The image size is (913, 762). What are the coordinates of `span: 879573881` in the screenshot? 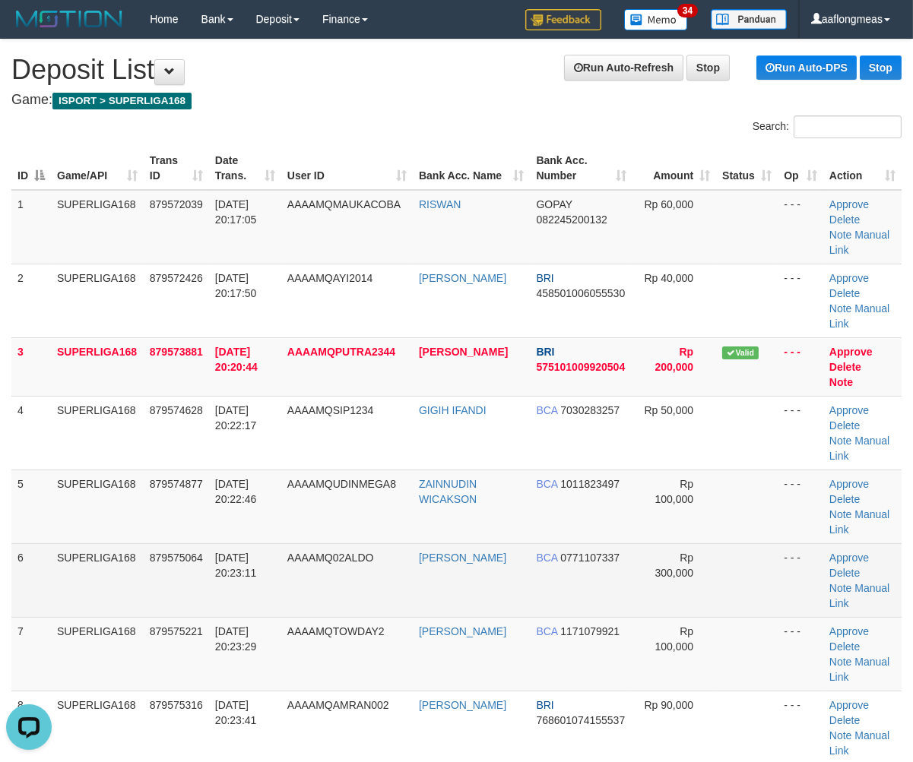 It's located at (176, 352).